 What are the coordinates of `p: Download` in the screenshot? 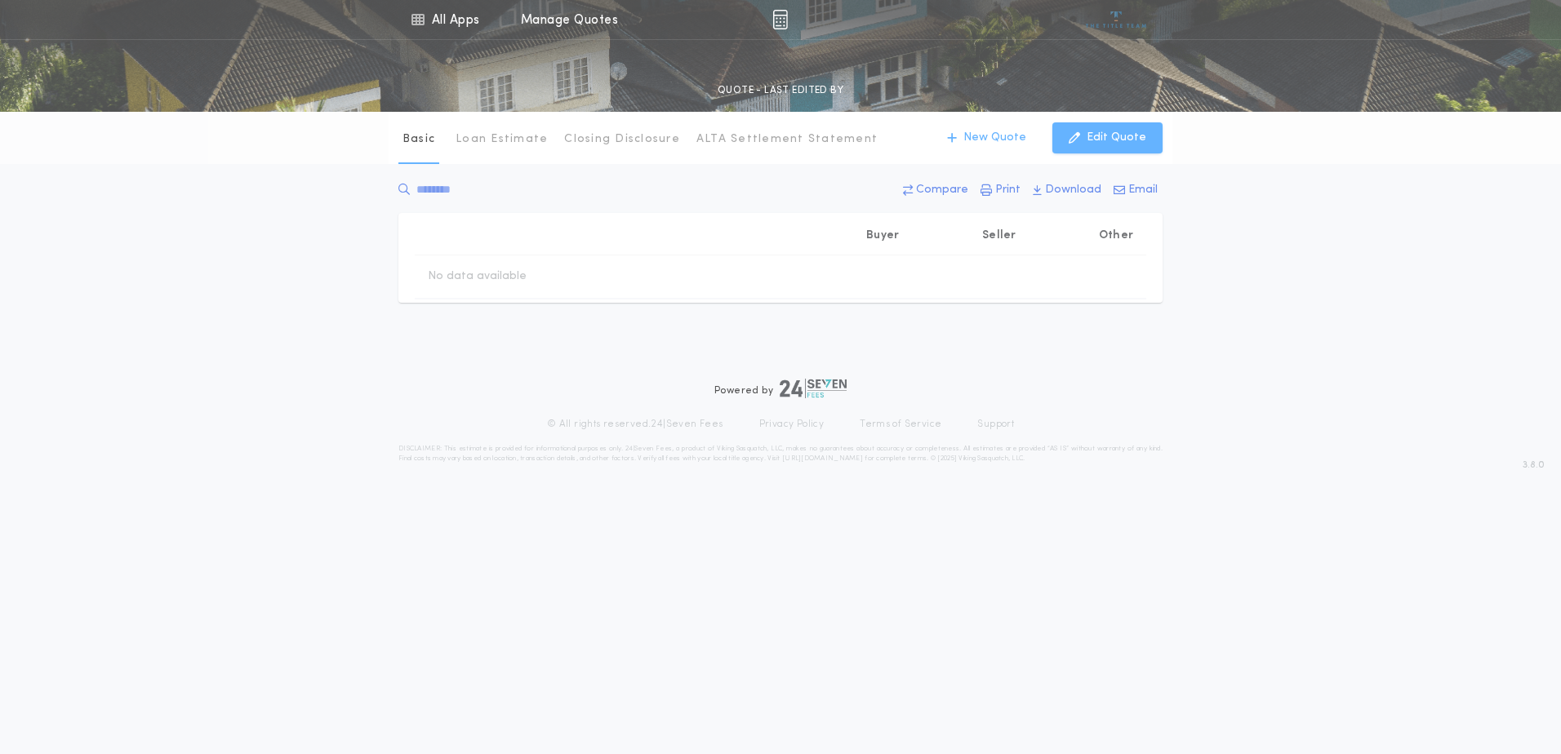 It's located at (1072, 190).